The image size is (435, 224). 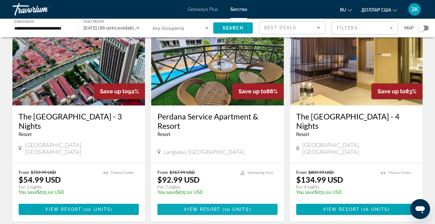 I want to click on button: Изменить язык, so click(x=346, y=10).